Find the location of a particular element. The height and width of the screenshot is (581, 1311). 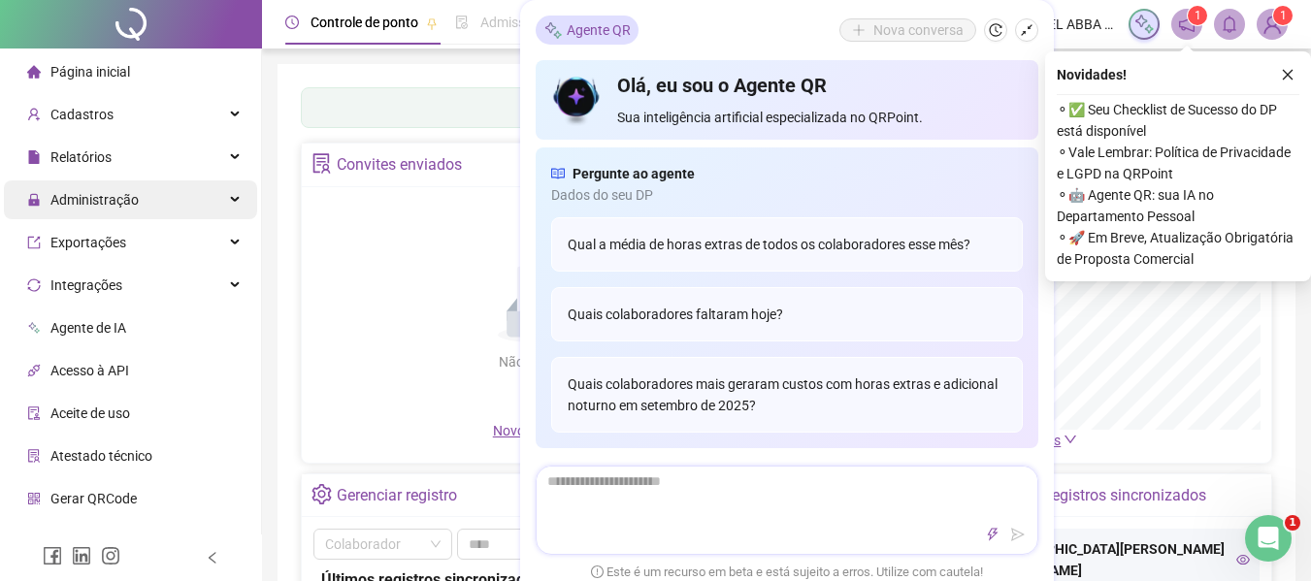

span: setting is located at coordinates (321, 494).